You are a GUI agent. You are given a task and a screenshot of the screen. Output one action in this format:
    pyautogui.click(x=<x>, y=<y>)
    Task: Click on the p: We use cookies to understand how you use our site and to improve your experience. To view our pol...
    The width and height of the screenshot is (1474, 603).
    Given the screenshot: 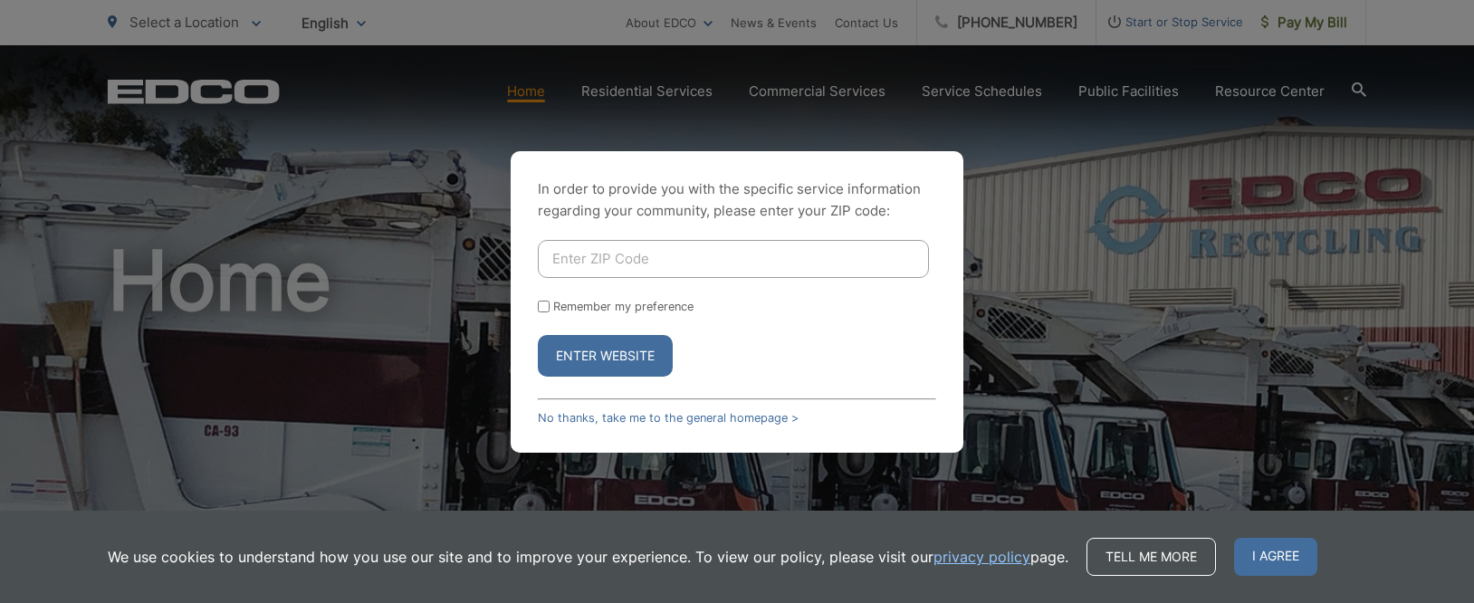 What is the action you would take?
    pyautogui.click(x=587, y=557)
    